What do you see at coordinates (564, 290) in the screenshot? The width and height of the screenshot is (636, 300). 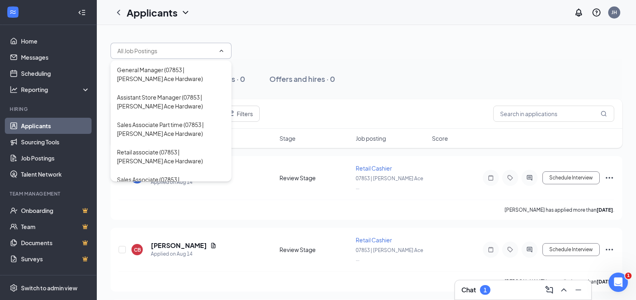 I see `button: ChevronUp` at bounding box center [564, 290].